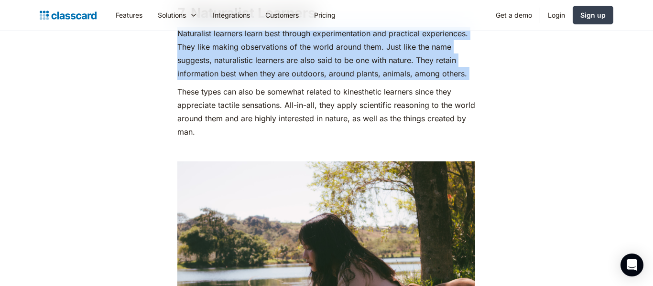 Image resolution: width=653 pixels, height=286 pixels. Describe the element at coordinates (326, 112) in the screenshot. I see `p: These types can also be somewhat related to kinesthetic learners since they appreciate tactile se...` at that location.